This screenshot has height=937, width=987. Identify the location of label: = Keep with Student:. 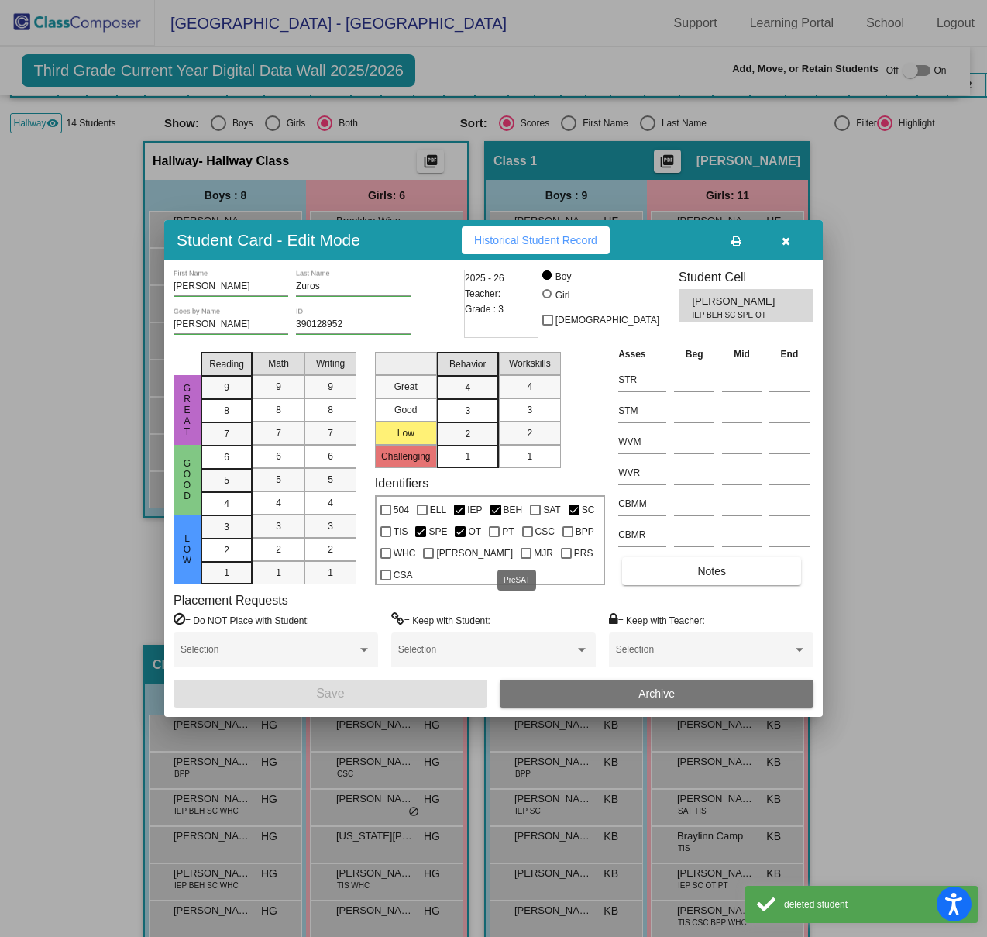
(441, 620).